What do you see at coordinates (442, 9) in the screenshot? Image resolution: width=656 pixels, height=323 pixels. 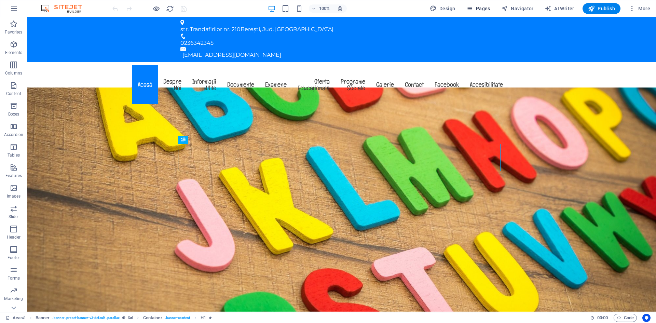 I see `button: Design` at bounding box center [442, 9].